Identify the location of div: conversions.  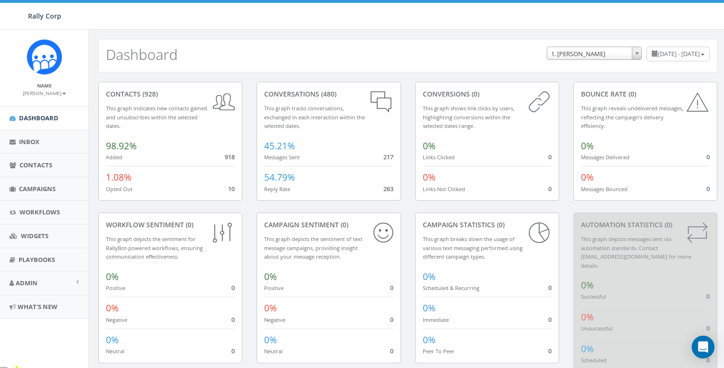
(487, 94).